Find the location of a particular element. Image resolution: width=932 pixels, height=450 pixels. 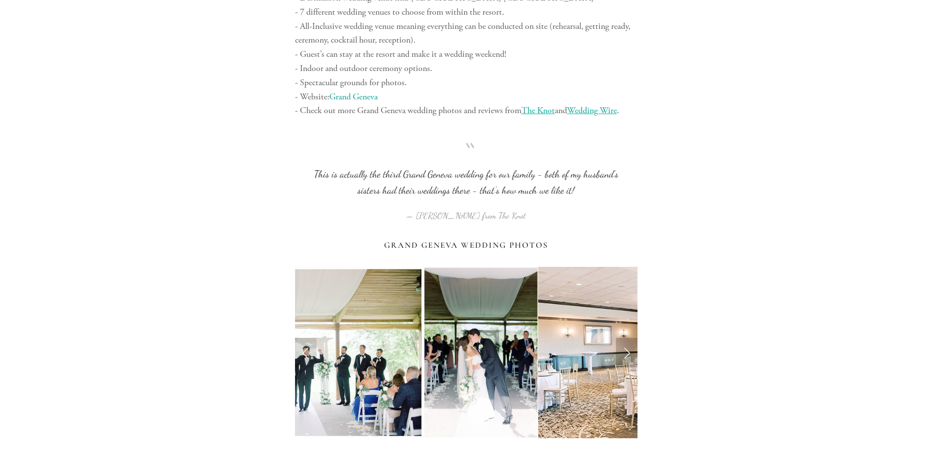

span: The Knot is located at coordinates (538, 110).